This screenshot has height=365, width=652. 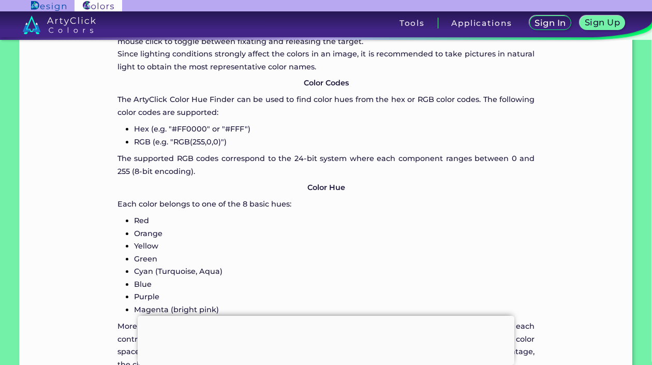 I want to click on p: The ArtyClick Color Hue Finder can be used to find color hues from the hex or RGB color codes. Th..., so click(x=326, y=105).